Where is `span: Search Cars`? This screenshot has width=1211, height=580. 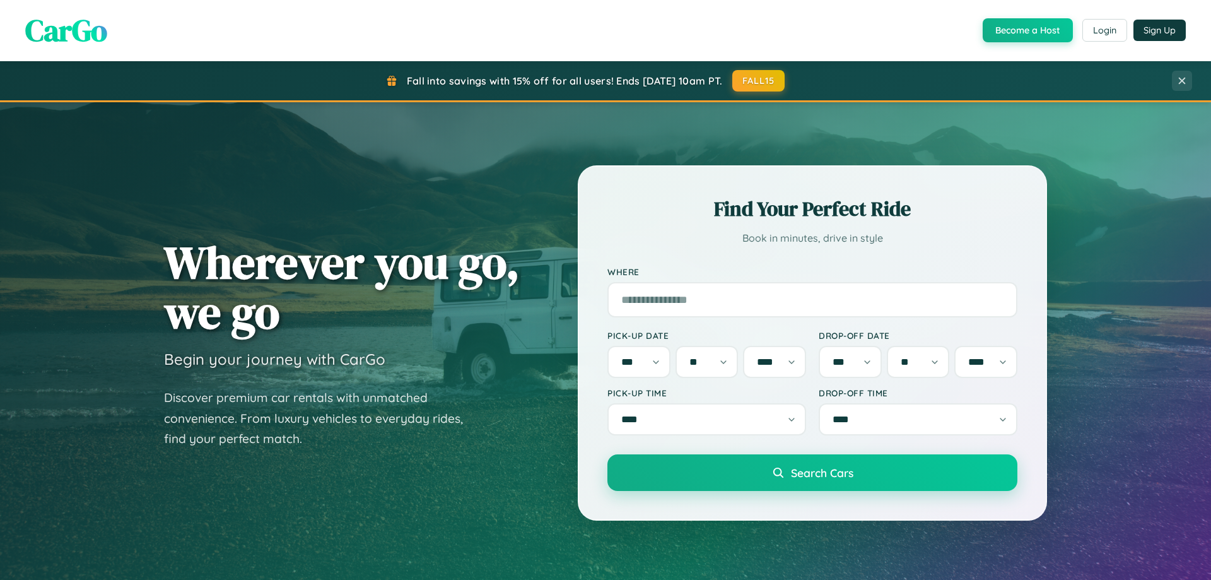
span: Search Cars is located at coordinates (822, 473).